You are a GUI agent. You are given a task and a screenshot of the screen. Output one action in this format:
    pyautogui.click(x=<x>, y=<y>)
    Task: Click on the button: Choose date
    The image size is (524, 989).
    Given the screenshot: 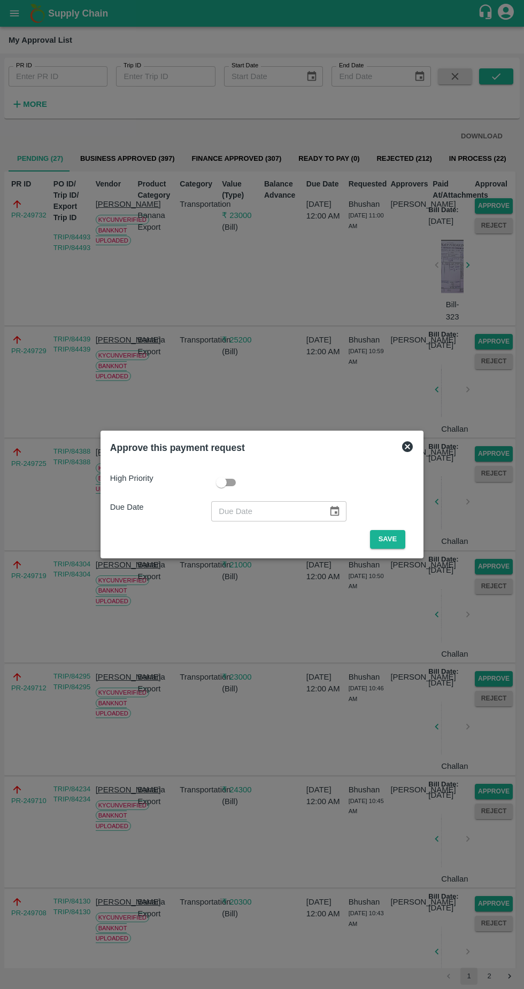 What is the action you would take?
    pyautogui.click(x=335, y=511)
    